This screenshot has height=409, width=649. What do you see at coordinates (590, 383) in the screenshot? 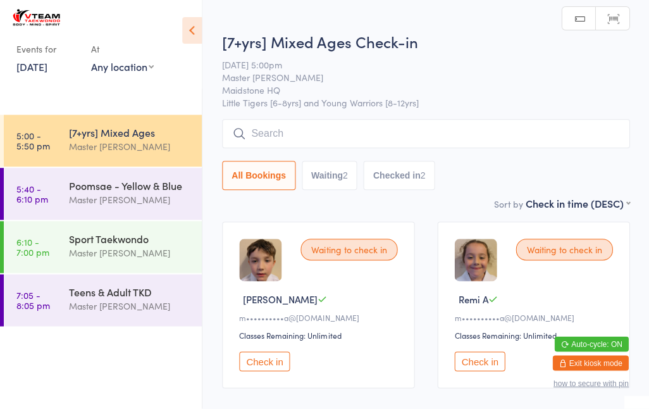
I see `button: how to secure with pin` at bounding box center [590, 383].